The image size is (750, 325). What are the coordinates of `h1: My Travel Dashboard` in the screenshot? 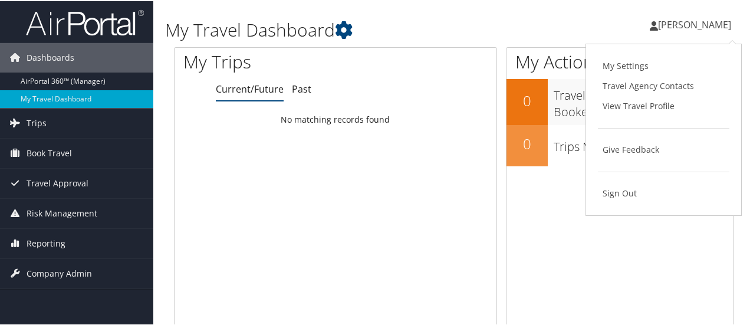 It's located at (357, 29).